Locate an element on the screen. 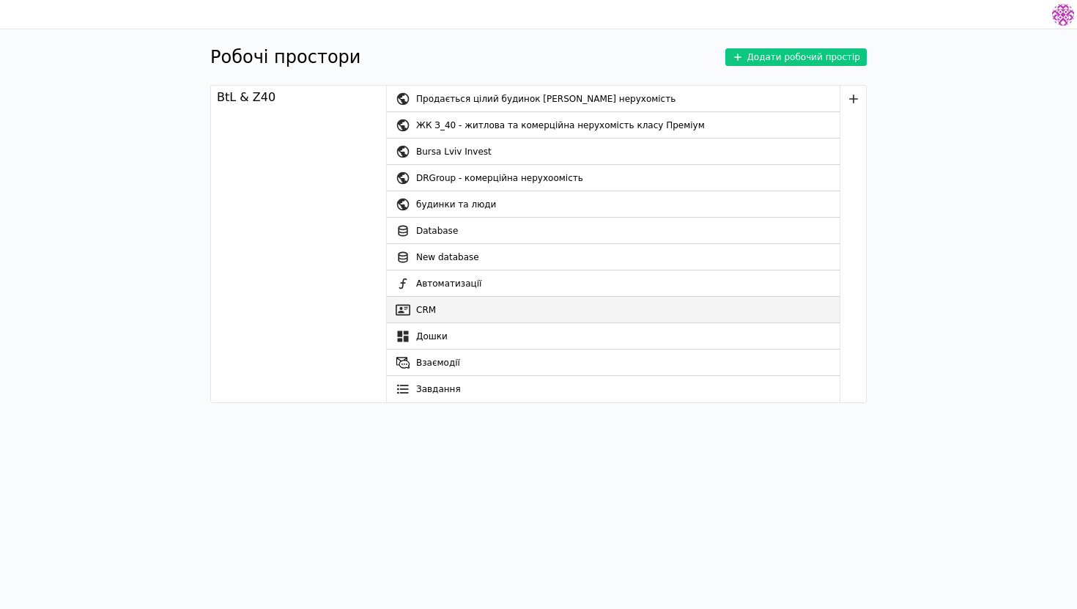 Image resolution: width=1077 pixels, height=609 pixels. div: ЖК З_40 - житлова та комерційна нерухомість класу Преміум is located at coordinates (628, 125).